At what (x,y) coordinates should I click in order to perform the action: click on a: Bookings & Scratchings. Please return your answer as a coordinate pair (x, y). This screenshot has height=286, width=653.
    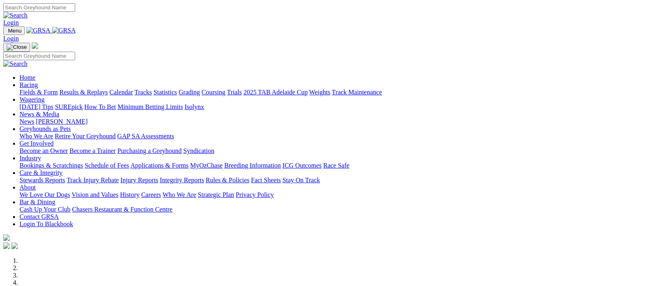
    Looking at the image, I should click on (51, 165).